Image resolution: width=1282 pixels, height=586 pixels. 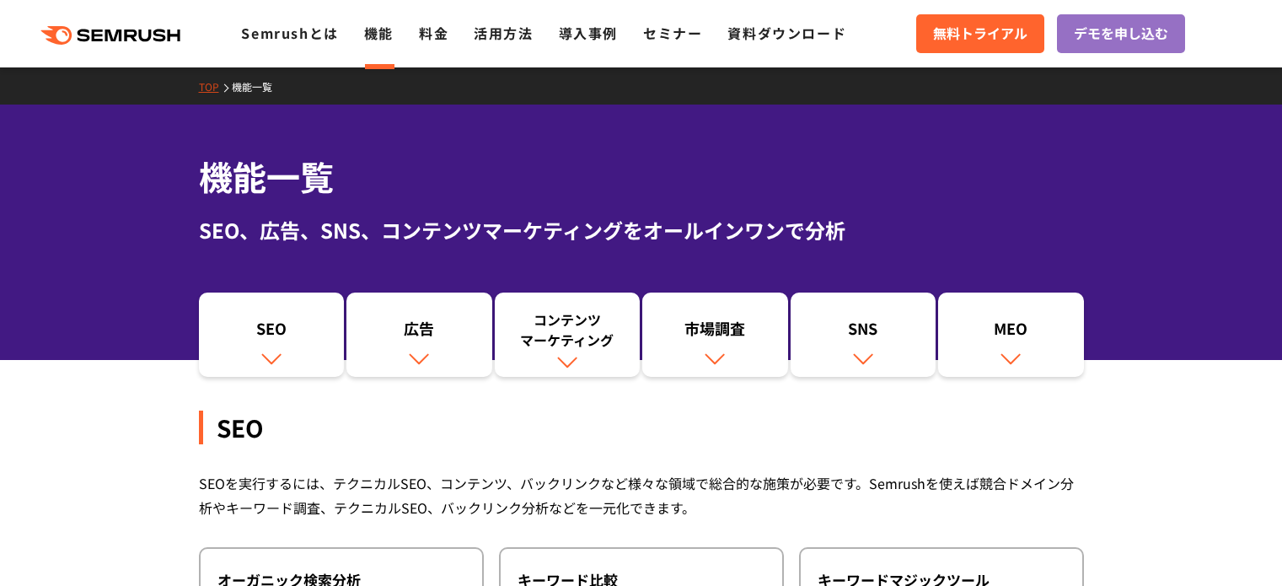 I want to click on div: 市場調査, so click(x=715, y=332).